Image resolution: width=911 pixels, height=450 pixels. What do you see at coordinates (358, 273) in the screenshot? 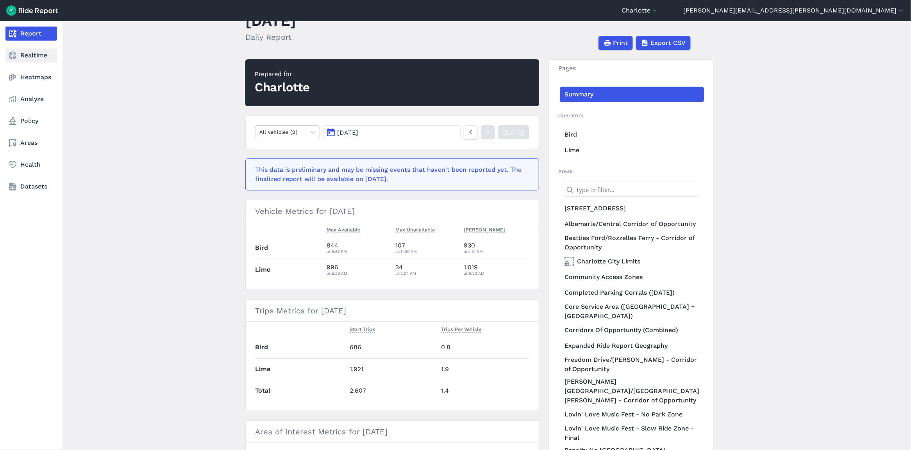
I see `div: at 5:29 AM` at bounding box center [358, 273].